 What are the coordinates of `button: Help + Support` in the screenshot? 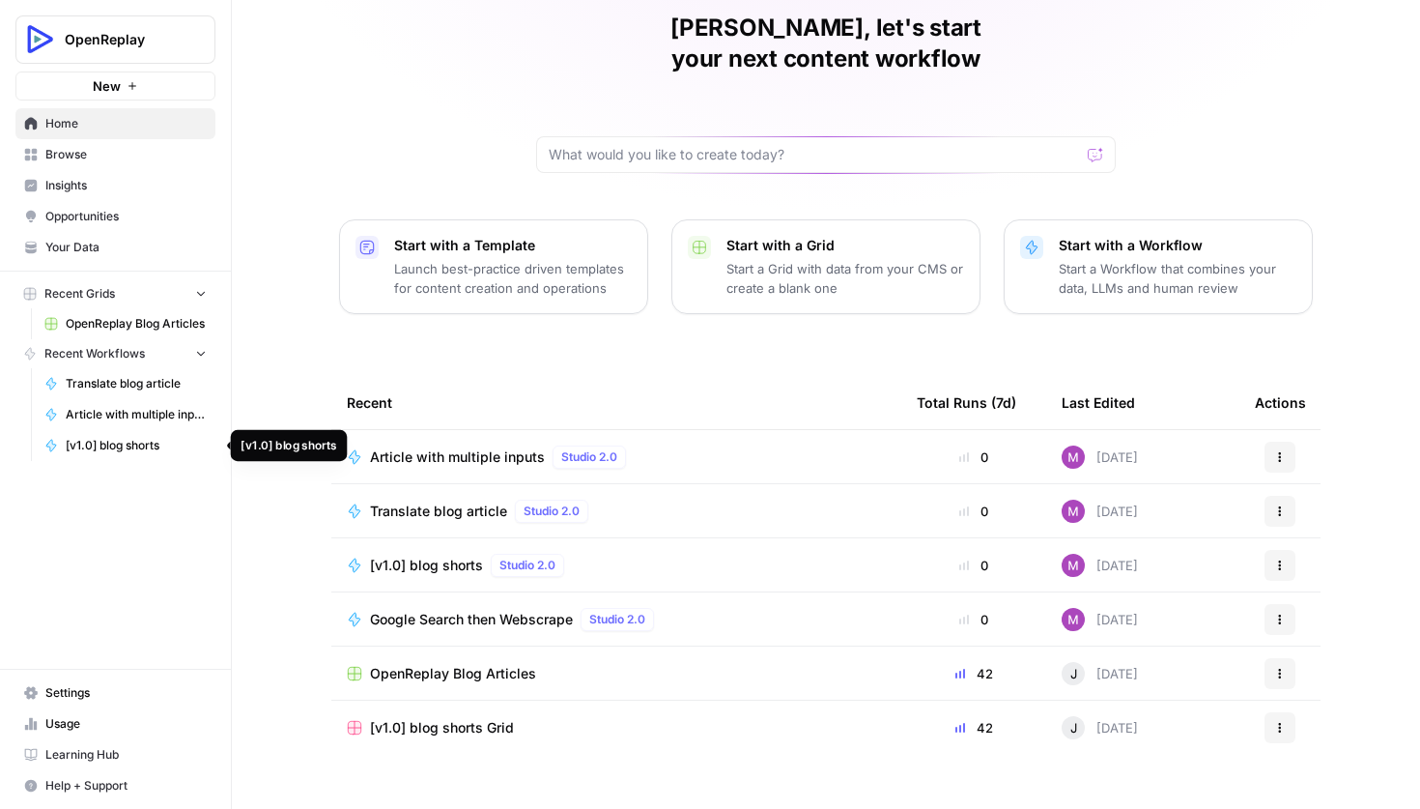 It's located at (115, 785).